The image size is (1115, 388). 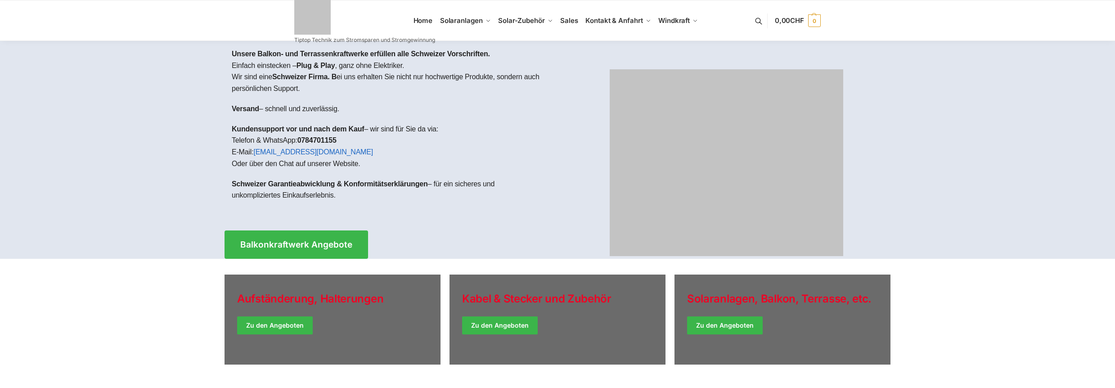 What do you see at coordinates (364, 40) in the screenshot?
I see `p: Tiptop Technik zum Stromsparen und Stromgewinnung` at bounding box center [364, 40].